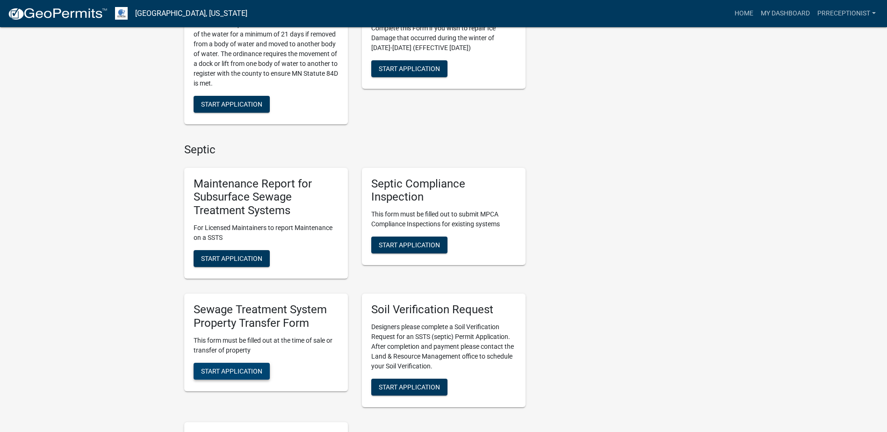  I want to click on a: prreceptionist, so click(846, 14).